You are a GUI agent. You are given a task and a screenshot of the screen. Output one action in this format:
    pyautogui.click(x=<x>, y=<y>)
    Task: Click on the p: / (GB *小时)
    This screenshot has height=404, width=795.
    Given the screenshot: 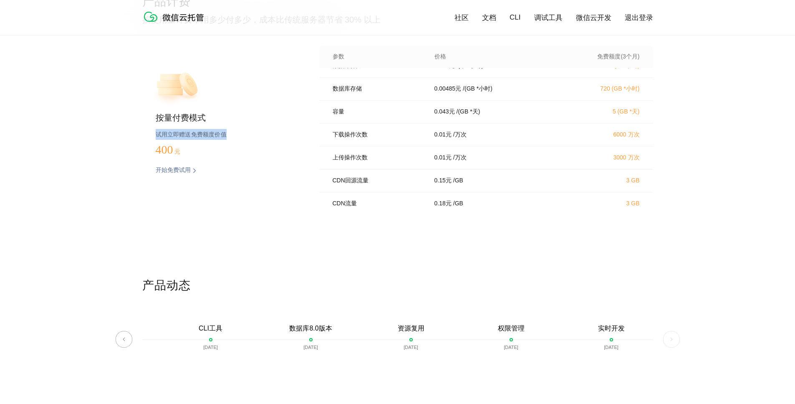 What is the action you would take?
    pyautogui.click(x=477, y=89)
    